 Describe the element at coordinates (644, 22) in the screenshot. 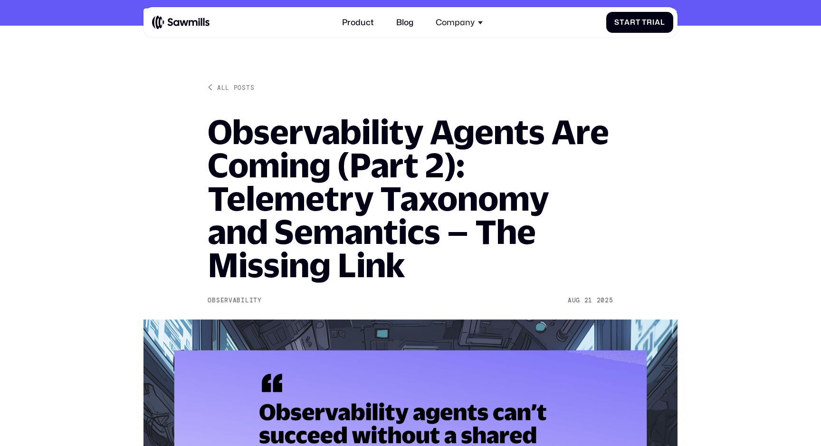

I see `span: T` at that location.